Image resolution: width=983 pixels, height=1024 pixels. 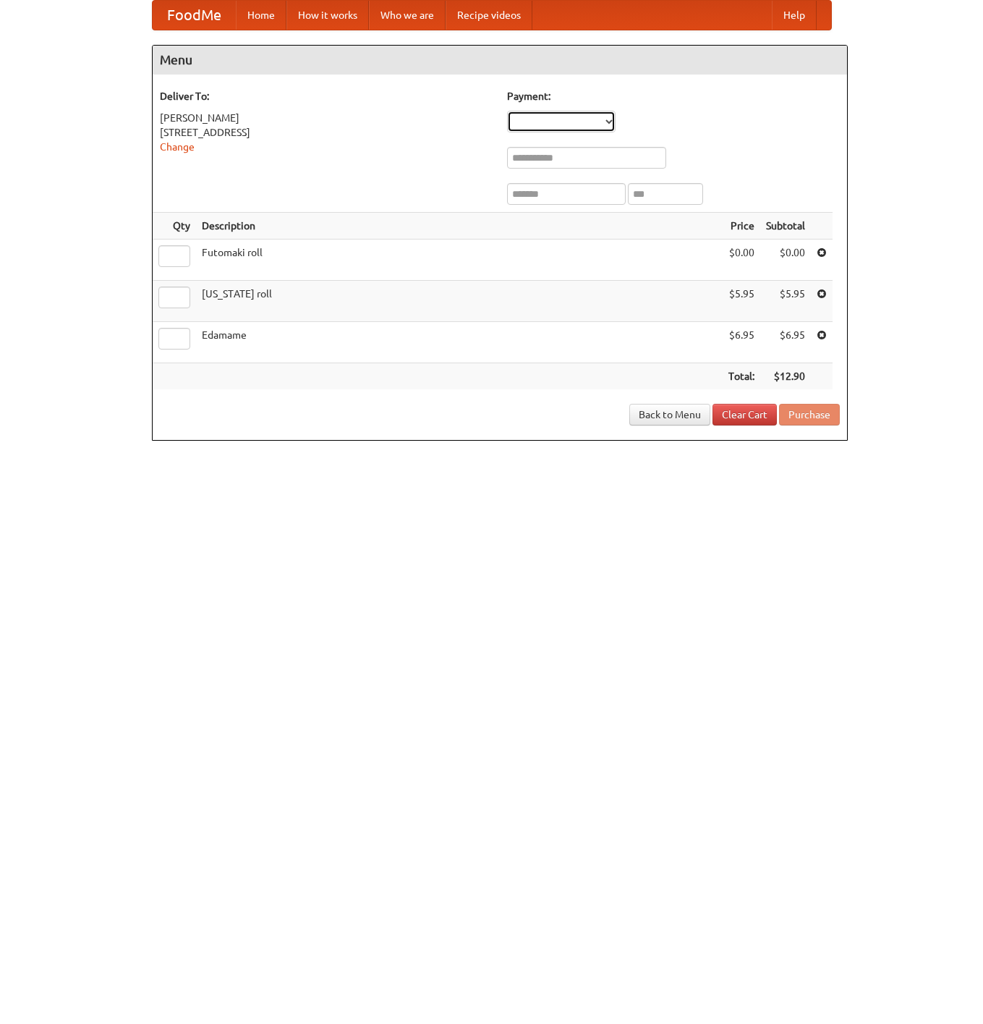 What do you see at coordinates (328, 15) in the screenshot?
I see `a: How it works` at bounding box center [328, 15].